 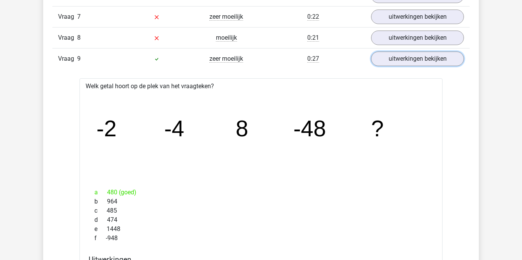 I want to click on div: -948, so click(x=261, y=238).